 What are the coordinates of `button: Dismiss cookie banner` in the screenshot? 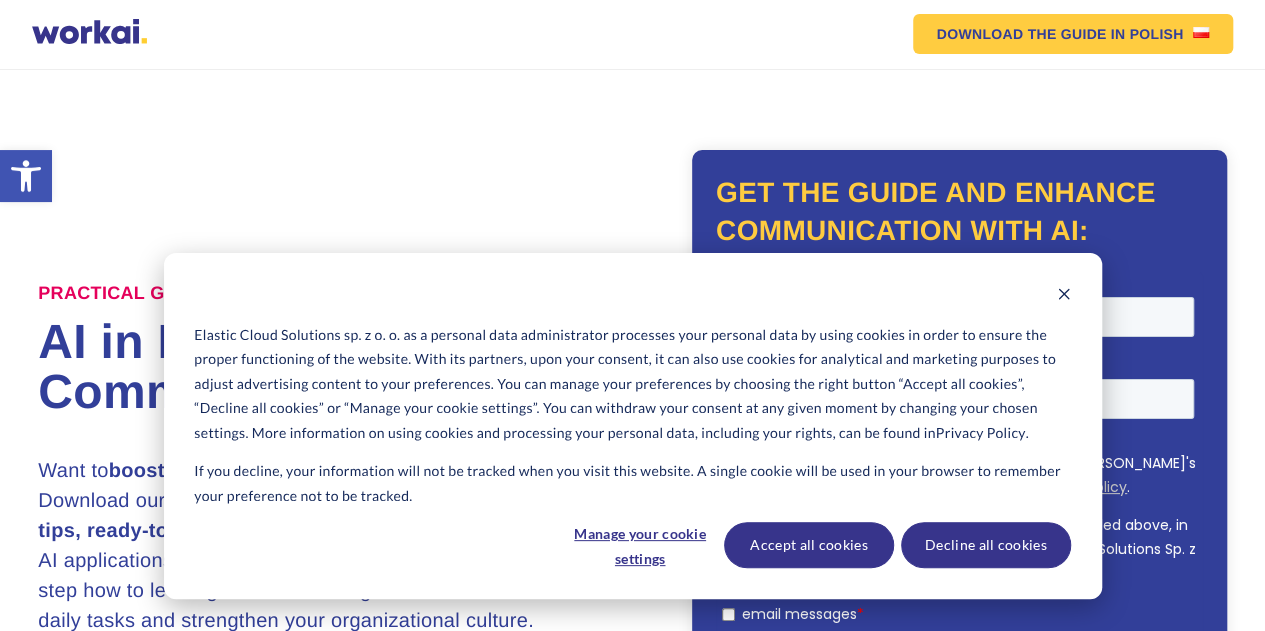 It's located at (1064, 296).